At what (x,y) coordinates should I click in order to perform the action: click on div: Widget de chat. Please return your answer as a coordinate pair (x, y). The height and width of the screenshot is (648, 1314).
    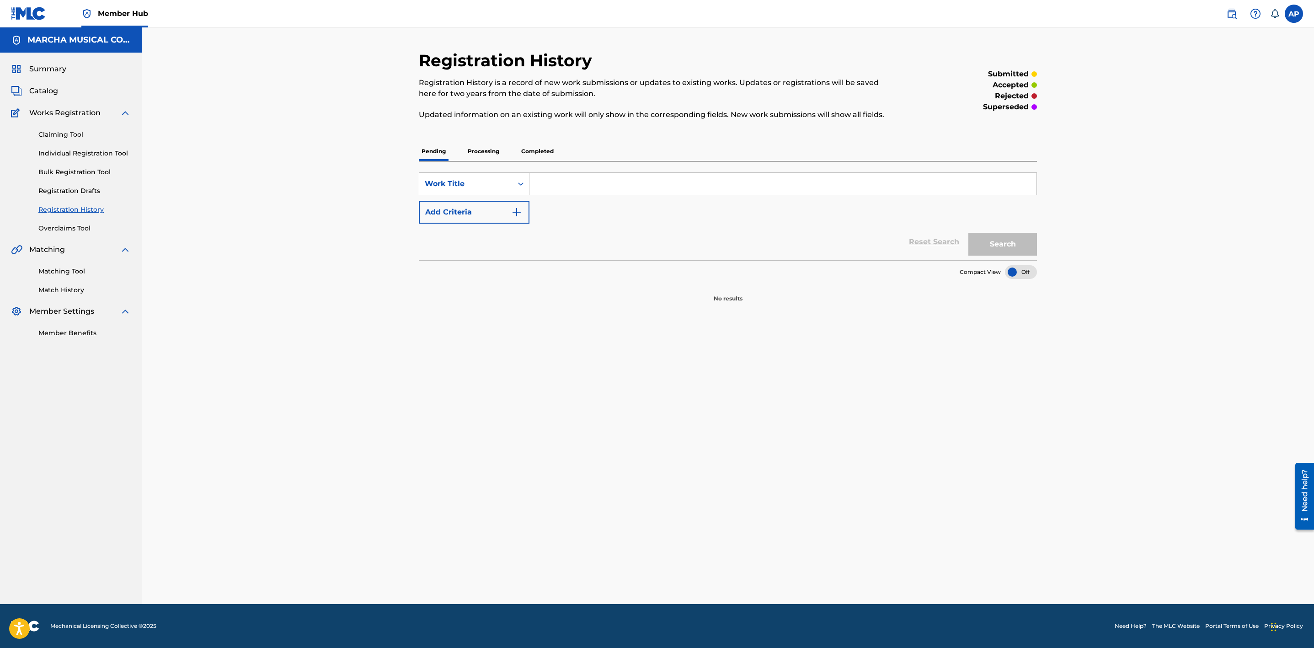
    Looking at the image, I should click on (1291, 626).